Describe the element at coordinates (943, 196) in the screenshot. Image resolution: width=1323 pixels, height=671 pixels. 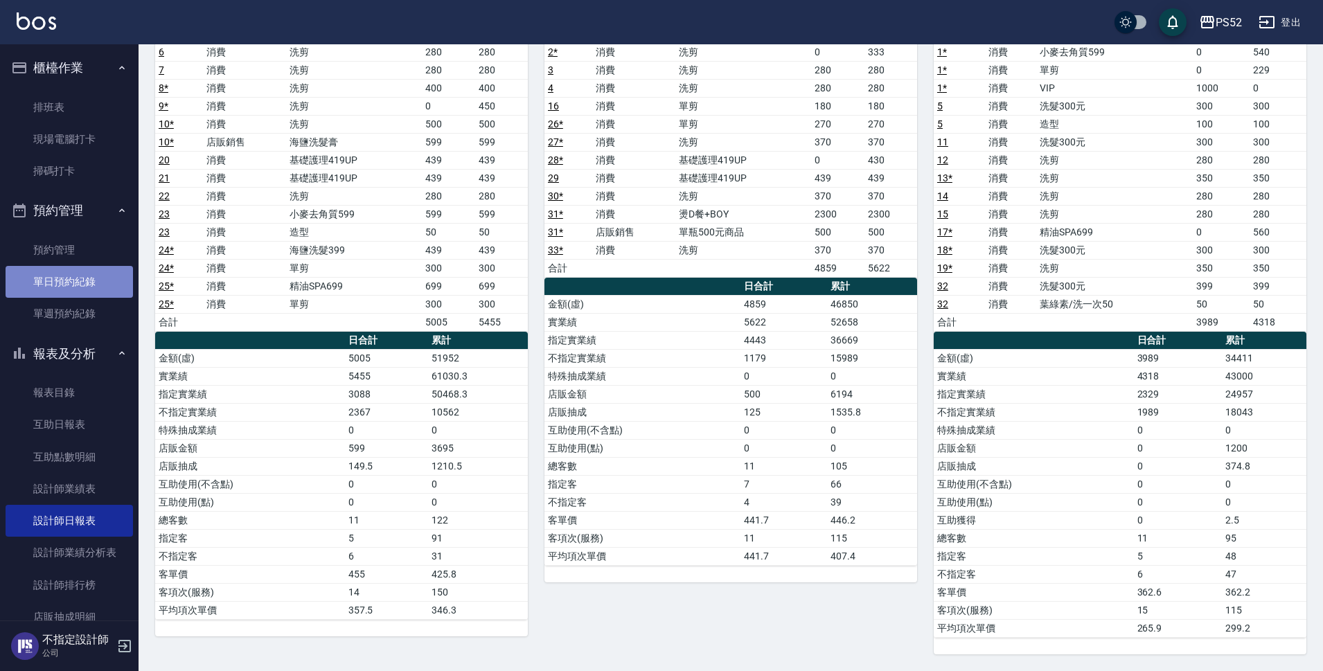
I see `a: 14` at that location.